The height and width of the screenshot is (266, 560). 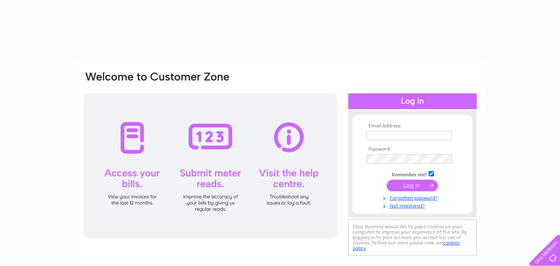 I want to click on a: Forgotten password?, so click(x=413, y=197).